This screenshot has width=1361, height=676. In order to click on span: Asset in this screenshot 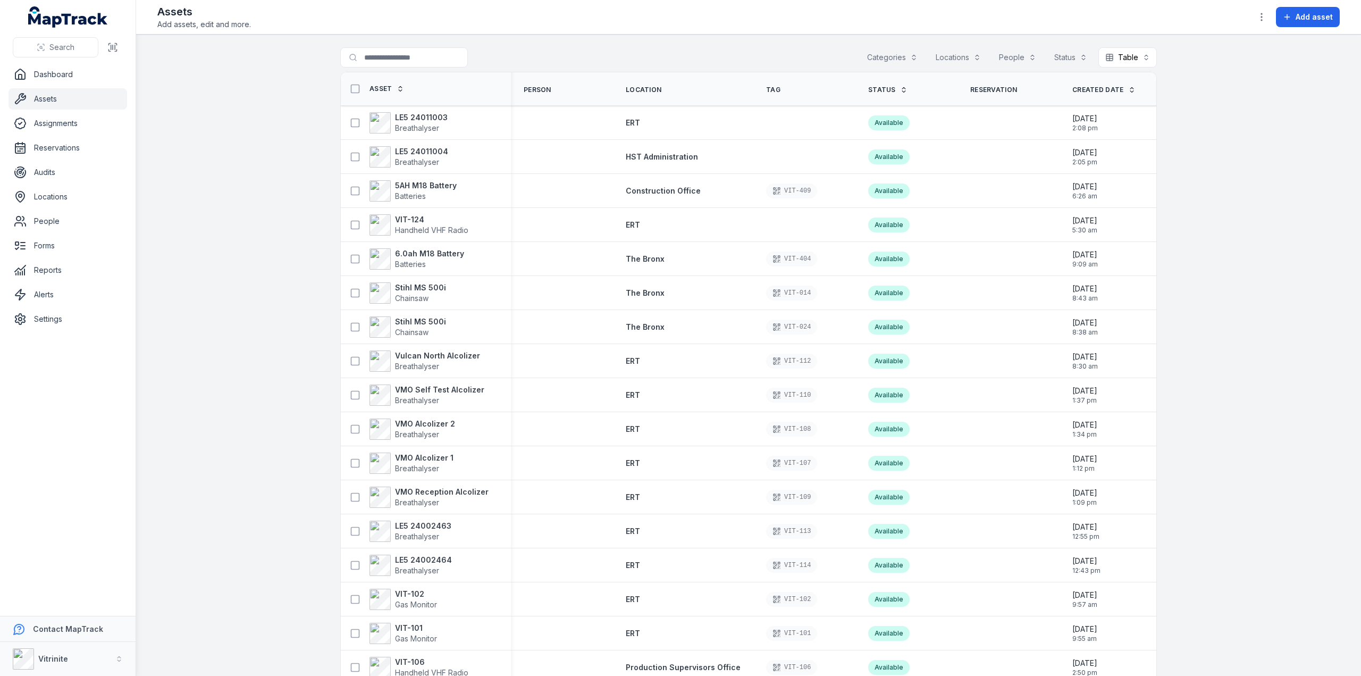, I will do `click(381, 89)`.